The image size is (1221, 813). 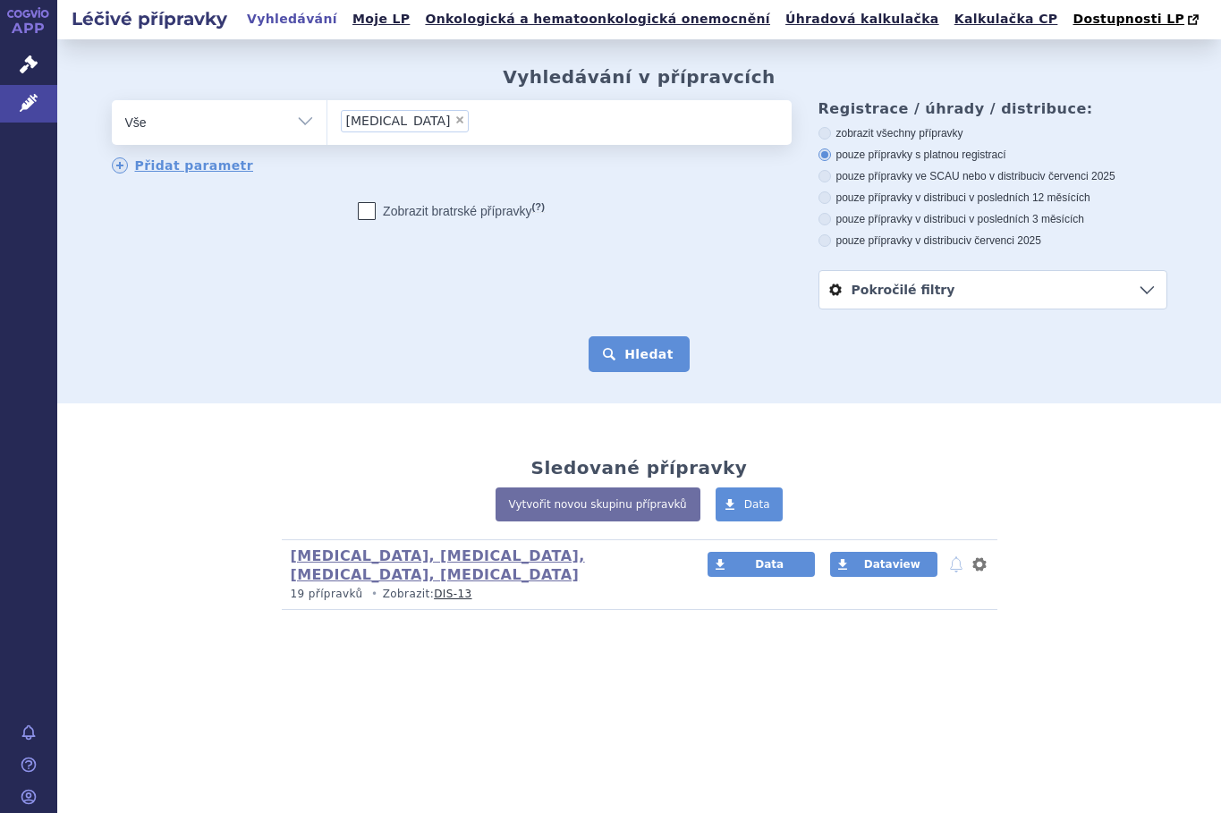 I want to click on span: Dataview, so click(x=892, y=564).